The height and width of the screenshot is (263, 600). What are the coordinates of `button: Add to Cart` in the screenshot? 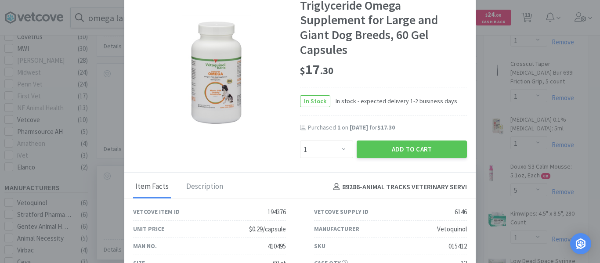 It's located at (411, 149).